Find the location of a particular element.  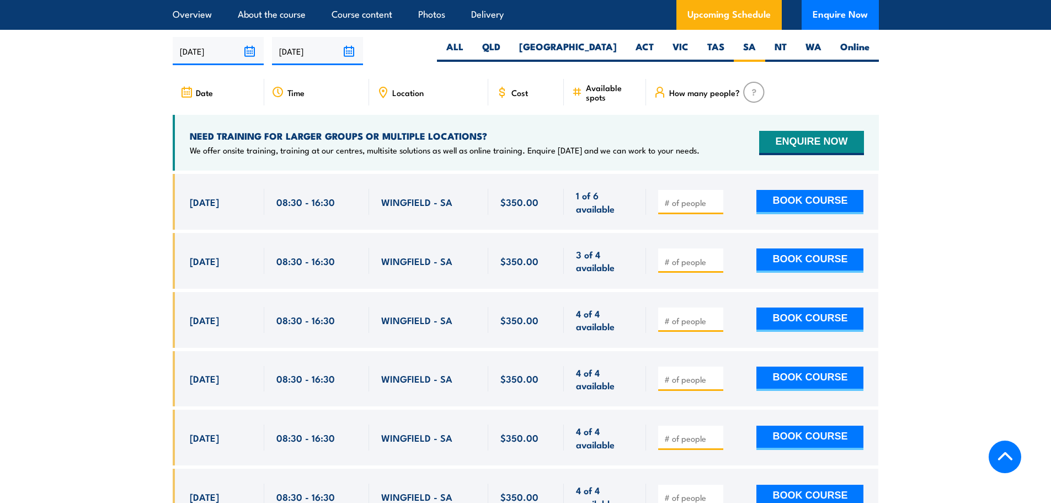

span: Cost is located at coordinates (520, 92).